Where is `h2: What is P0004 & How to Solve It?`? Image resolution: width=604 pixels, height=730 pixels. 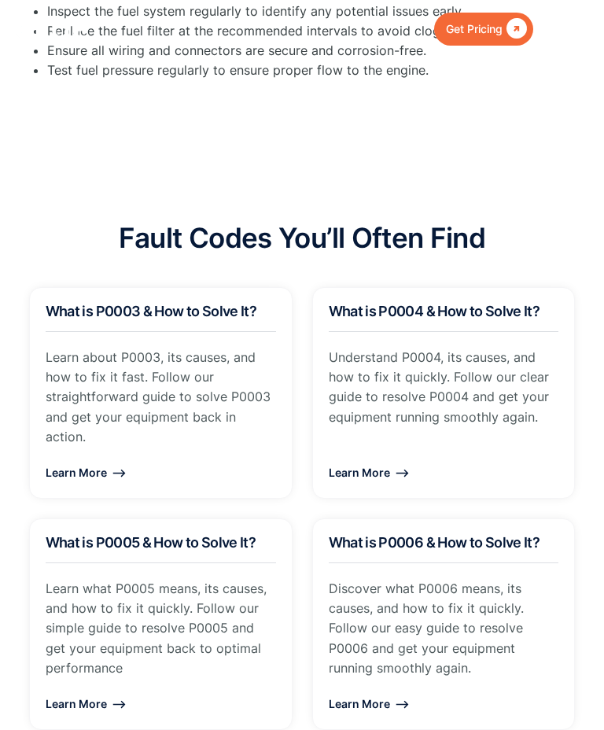
h2: What is P0004 & How to Solve It? is located at coordinates (444, 311).